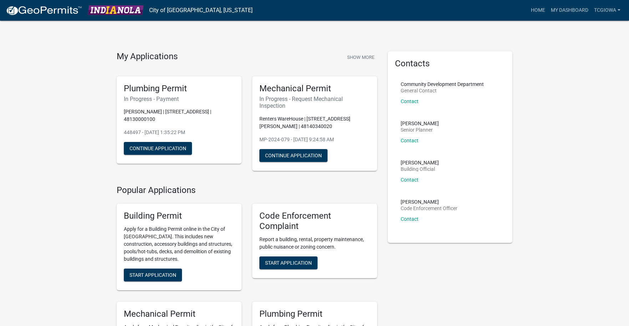  What do you see at coordinates (442, 91) in the screenshot?
I see `p: General Contact` at bounding box center [442, 91].